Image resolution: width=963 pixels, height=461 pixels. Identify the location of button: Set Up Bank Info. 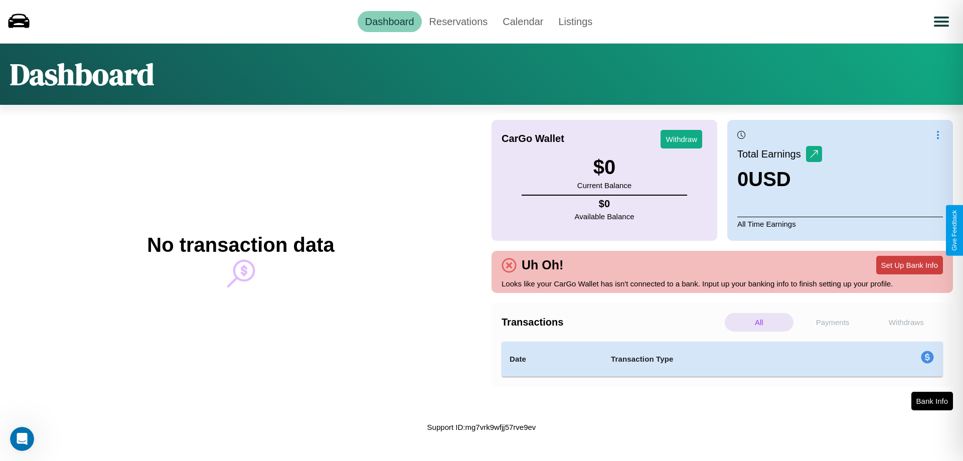
(910, 265).